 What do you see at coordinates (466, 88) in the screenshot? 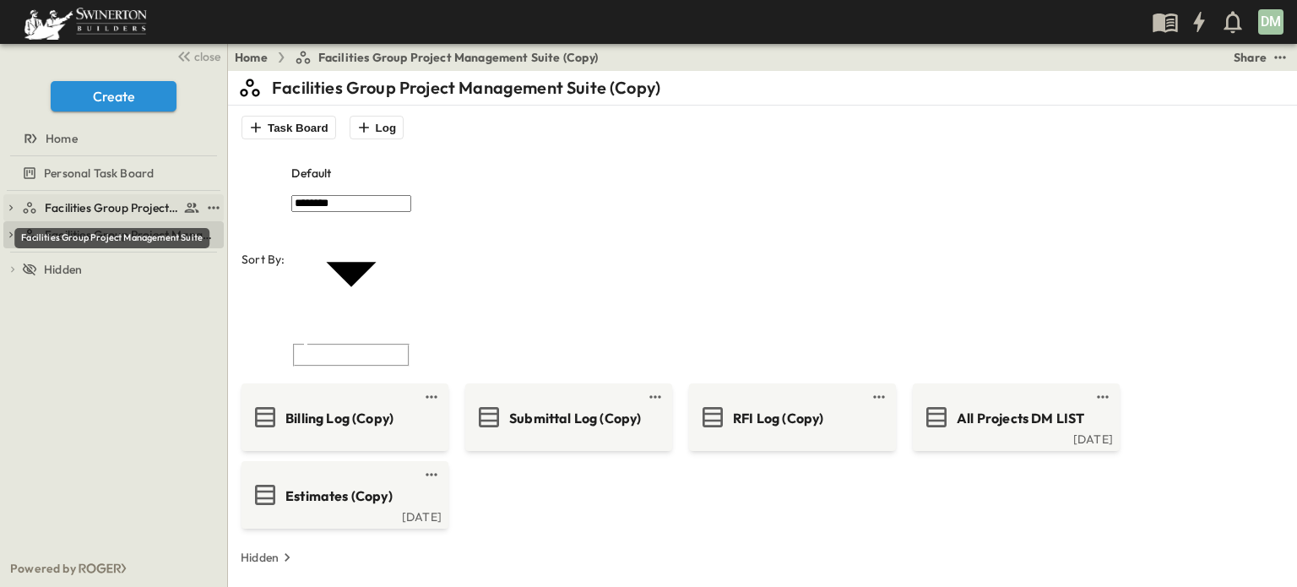
I see `p: Facilities Group Project Management Suite (Copy)` at bounding box center [466, 88].